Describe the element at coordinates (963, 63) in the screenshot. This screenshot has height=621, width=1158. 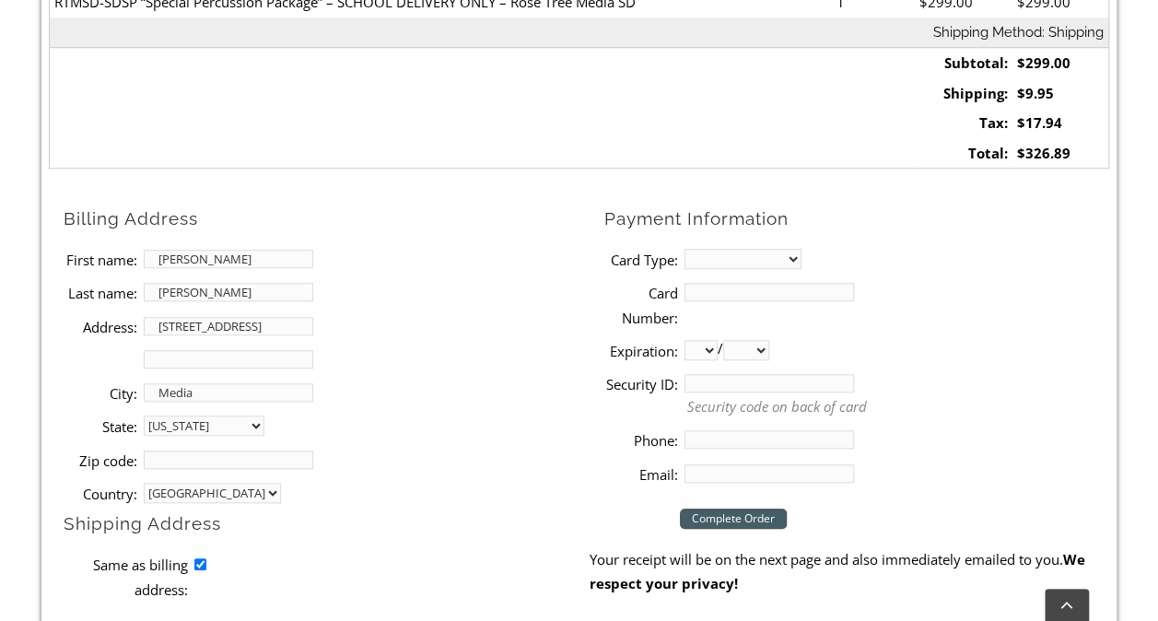
I see `td: Subtotal:` at that location.